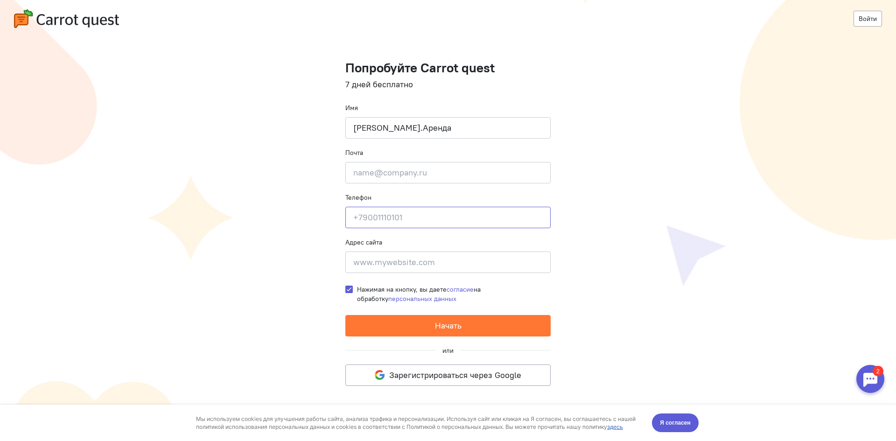 The height and width of the screenshot is (441, 896). Describe the element at coordinates (359, 197) in the screenshot. I see `label: Телефон` at that location.